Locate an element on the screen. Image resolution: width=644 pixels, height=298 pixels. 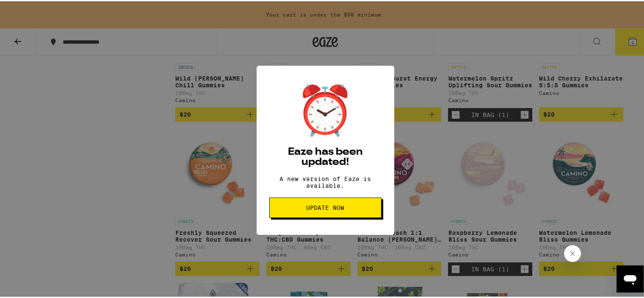
span: Update Now is located at coordinates (325, 206).